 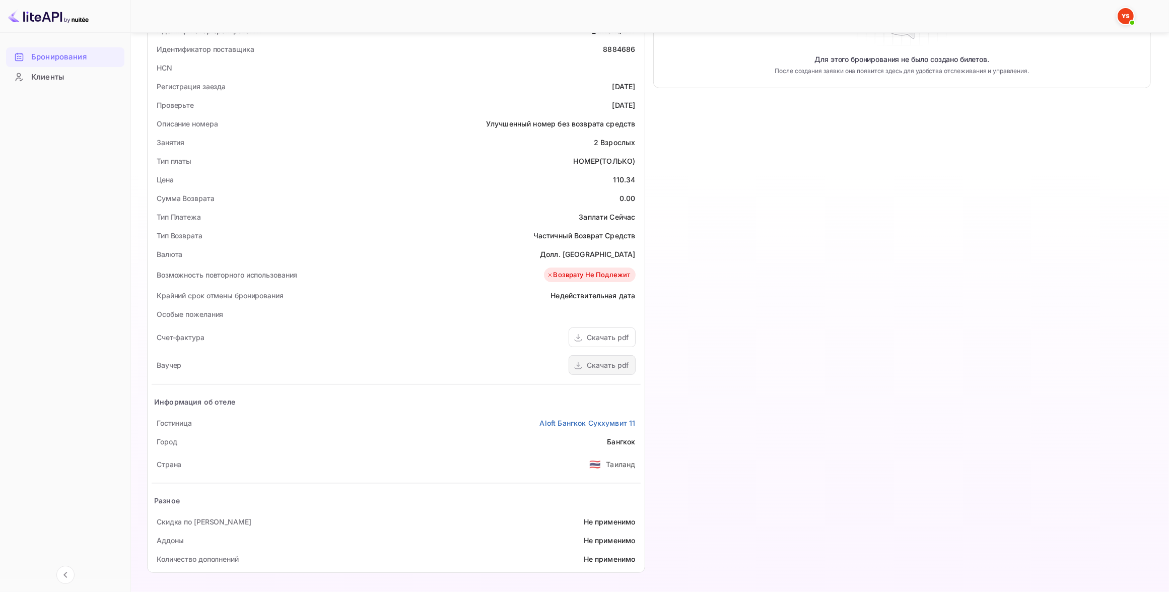 I want to click on div: Регистрация заезда, so click(x=191, y=86).